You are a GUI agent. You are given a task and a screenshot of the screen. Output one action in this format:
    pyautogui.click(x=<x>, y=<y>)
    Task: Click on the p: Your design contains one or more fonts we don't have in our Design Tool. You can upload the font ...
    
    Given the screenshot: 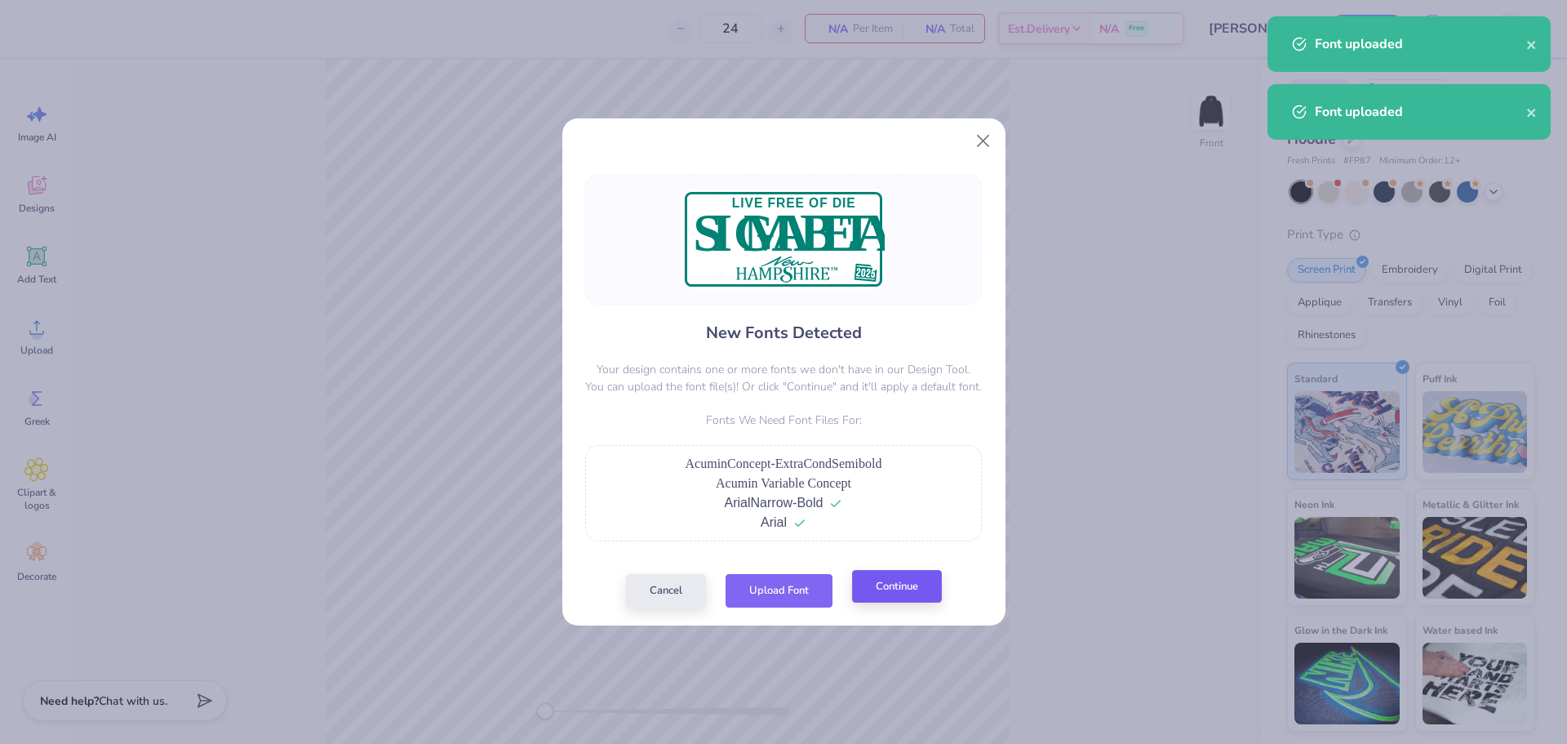 What is the action you would take?
    pyautogui.click(x=784, y=378)
    